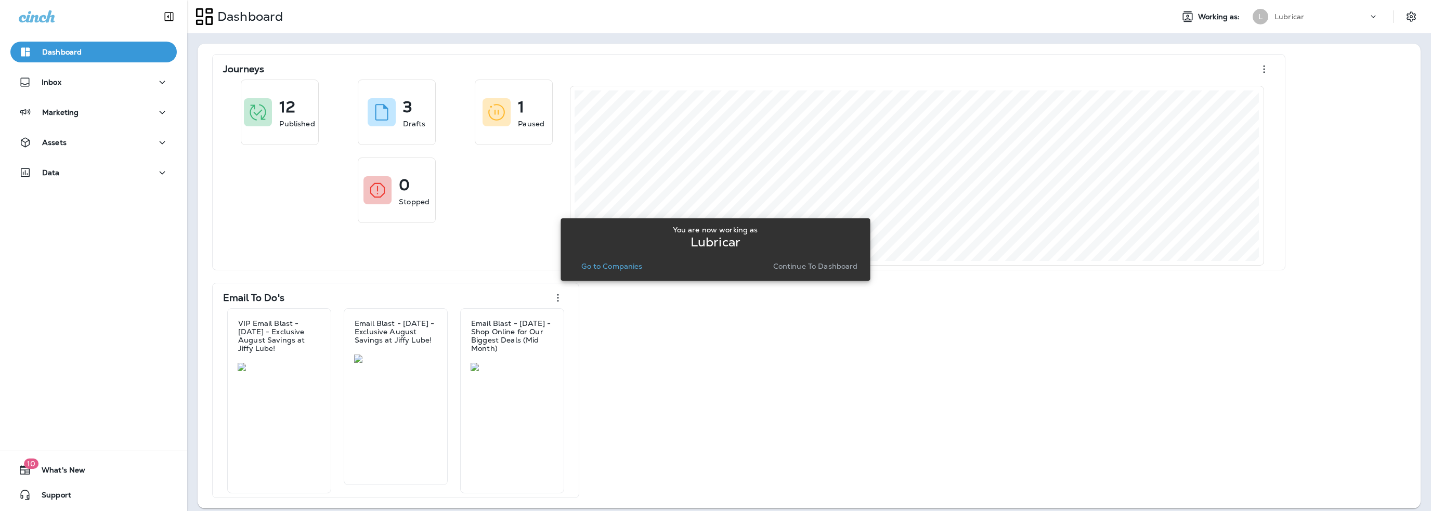  Describe the element at coordinates (94, 470) in the screenshot. I see `button: 10What's New` at that location.